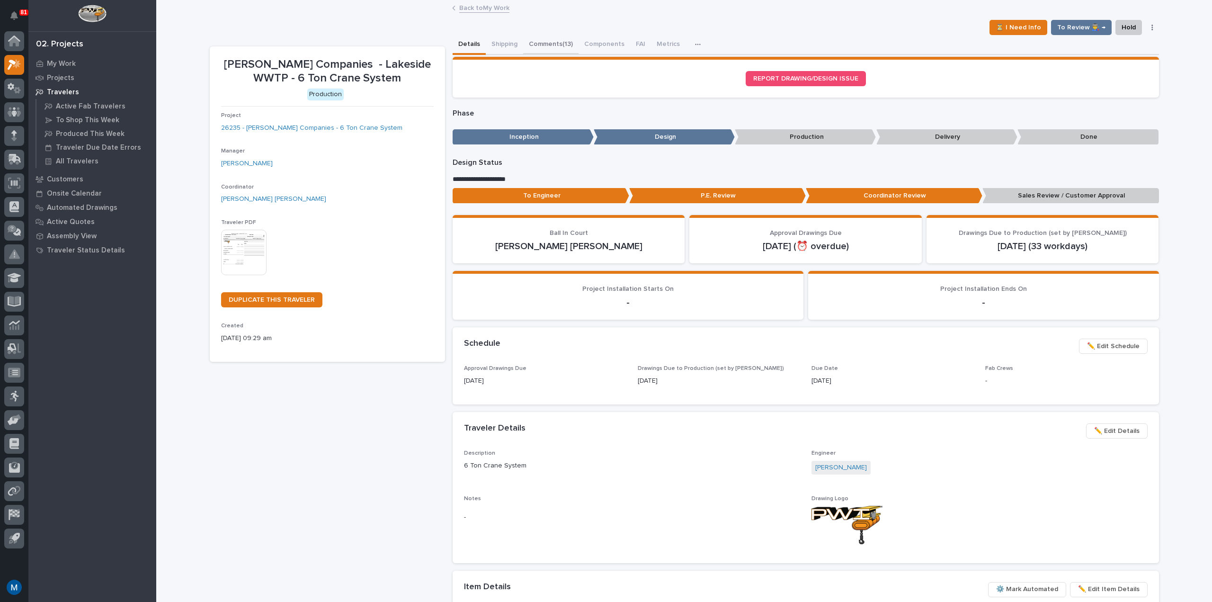 The image size is (1212, 602). Describe the element at coordinates (77, 161) in the screenshot. I see `p: All Travelers` at that location.